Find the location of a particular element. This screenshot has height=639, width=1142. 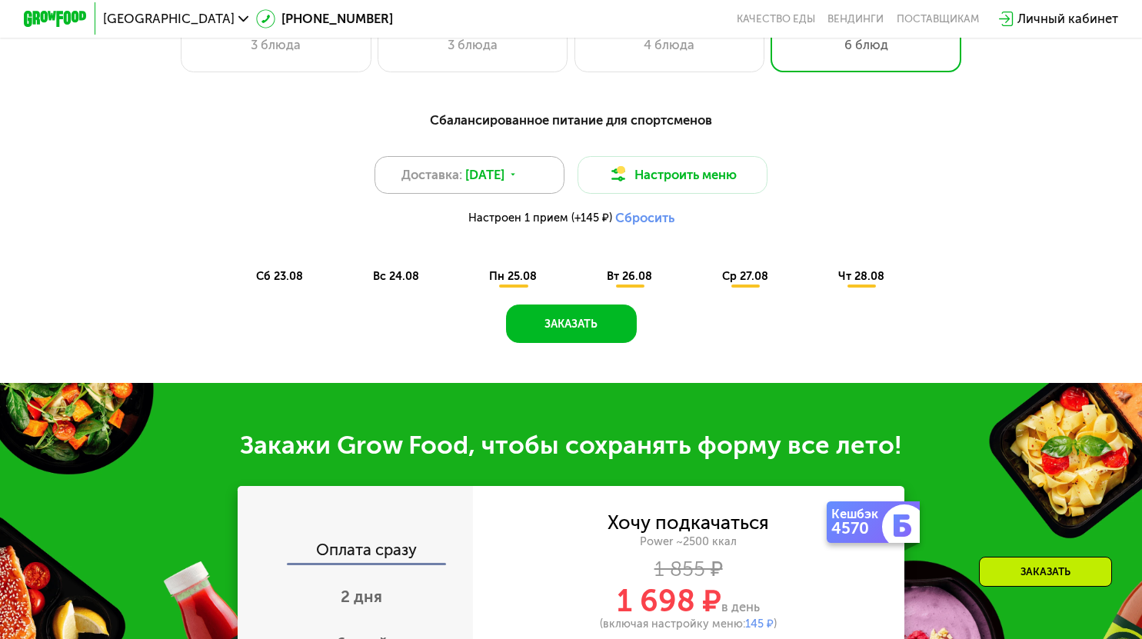

button: Сбросить is located at coordinates (644, 218).